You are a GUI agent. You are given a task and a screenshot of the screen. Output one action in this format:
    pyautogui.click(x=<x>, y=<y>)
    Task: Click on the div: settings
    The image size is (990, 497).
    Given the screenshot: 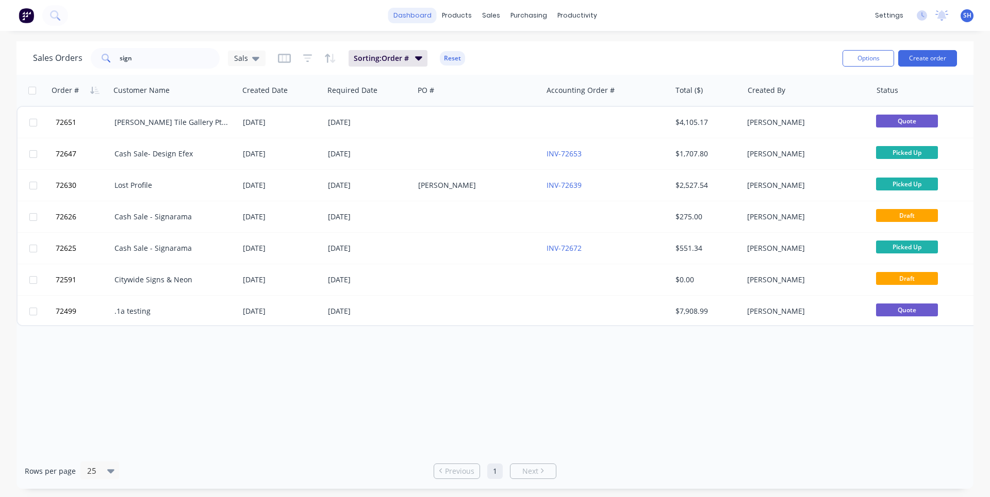 What is the action you would take?
    pyautogui.click(x=889, y=15)
    